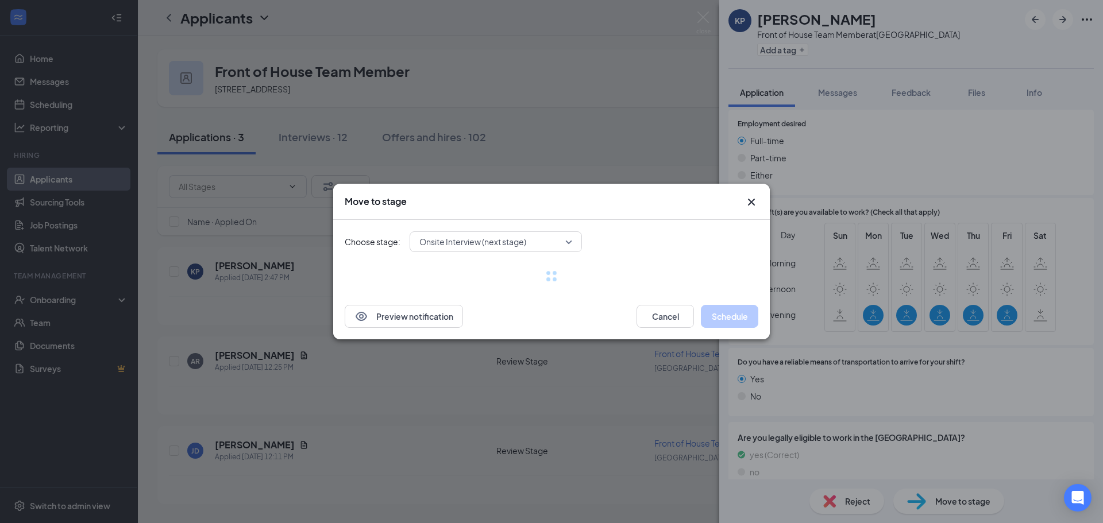 The width and height of the screenshot is (1103, 523). Describe the element at coordinates (376, 202) in the screenshot. I see `h3: Move to stage` at that location.